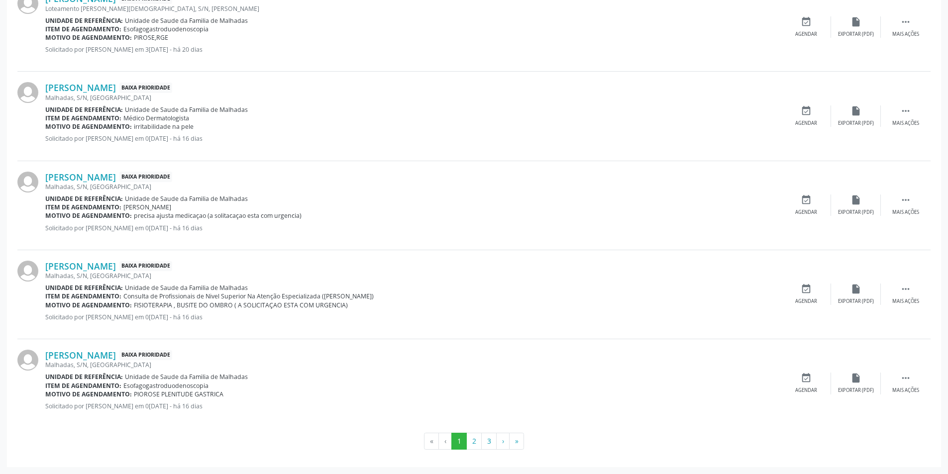  What do you see at coordinates (474, 441) in the screenshot?
I see `ul: Pagination` at bounding box center [474, 441].